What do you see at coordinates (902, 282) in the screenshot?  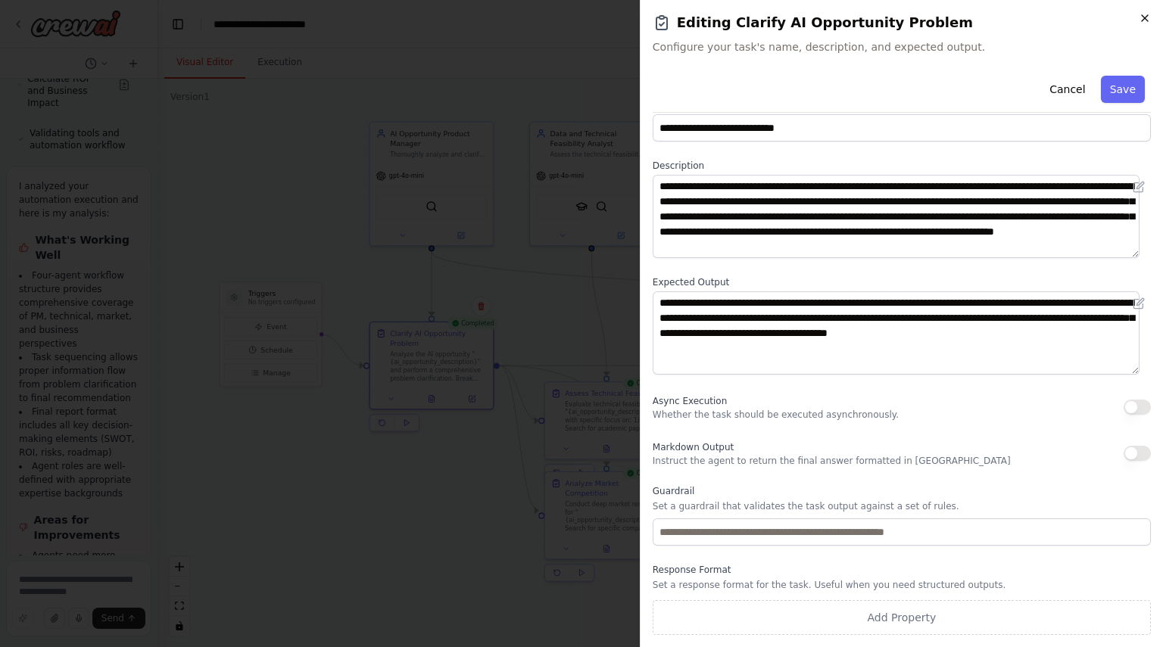 I see `label: Expected Output` at bounding box center [902, 282].